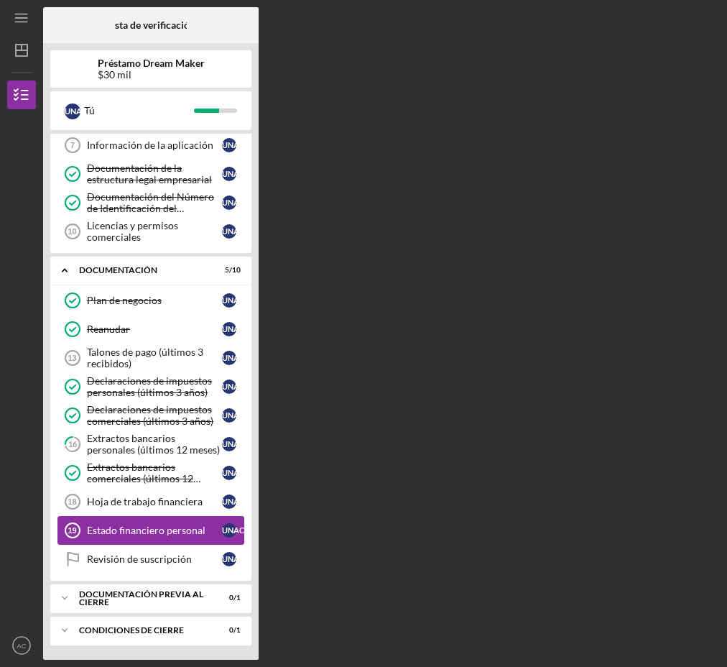  I want to click on a: 13Talones de pago (últimos 3 recibidos)UnaC, so click(151, 358).